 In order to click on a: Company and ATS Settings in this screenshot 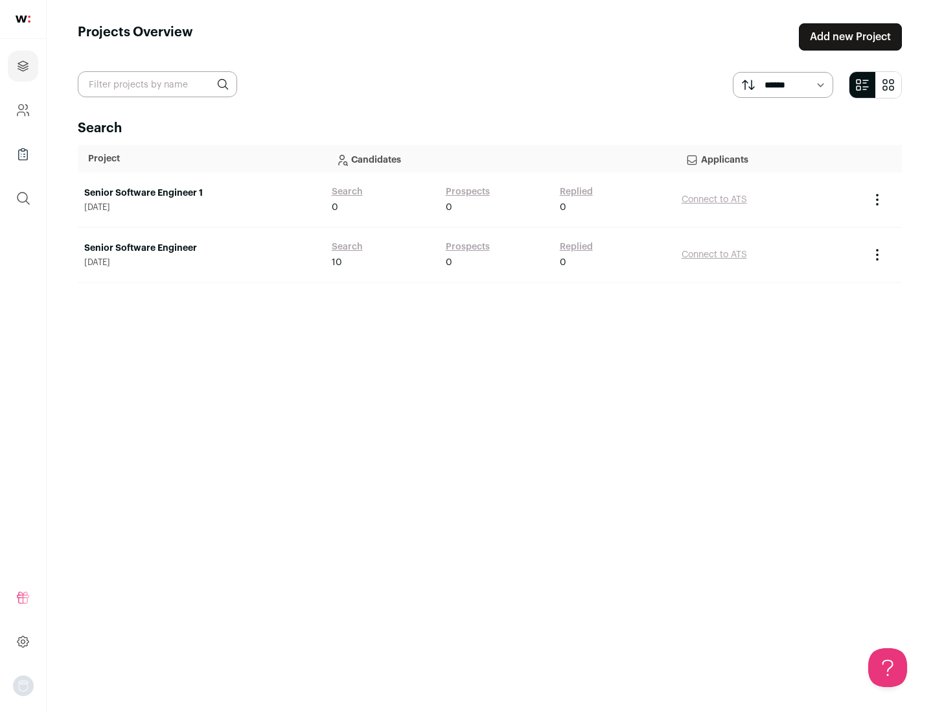, I will do `click(23, 110)`.